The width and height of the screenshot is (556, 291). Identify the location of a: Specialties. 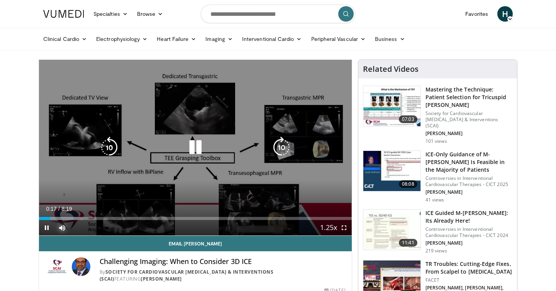
(111, 14).